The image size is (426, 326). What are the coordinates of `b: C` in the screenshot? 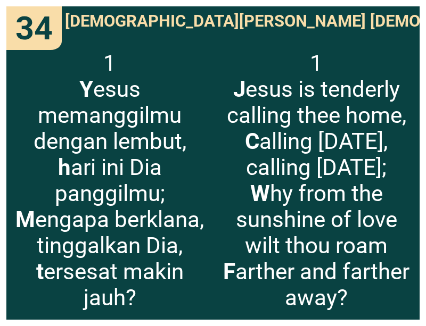 It's located at (252, 141).